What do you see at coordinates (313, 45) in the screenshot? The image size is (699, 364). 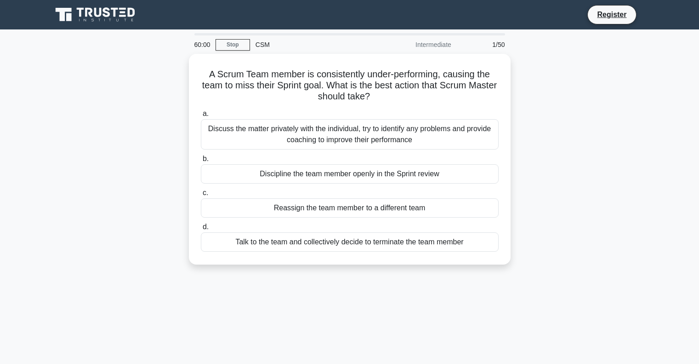 I see `div: CSM` at bounding box center [313, 45].